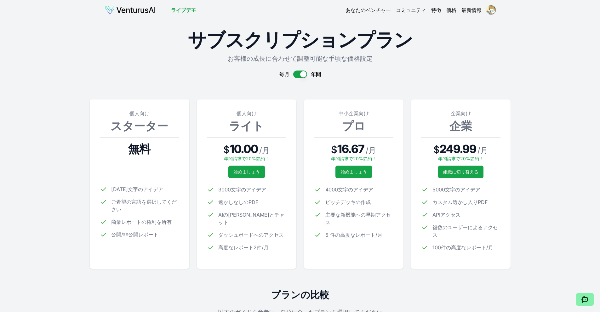 The image size is (600, 312). I want to click on font: 最新情報, so click(472, 10).